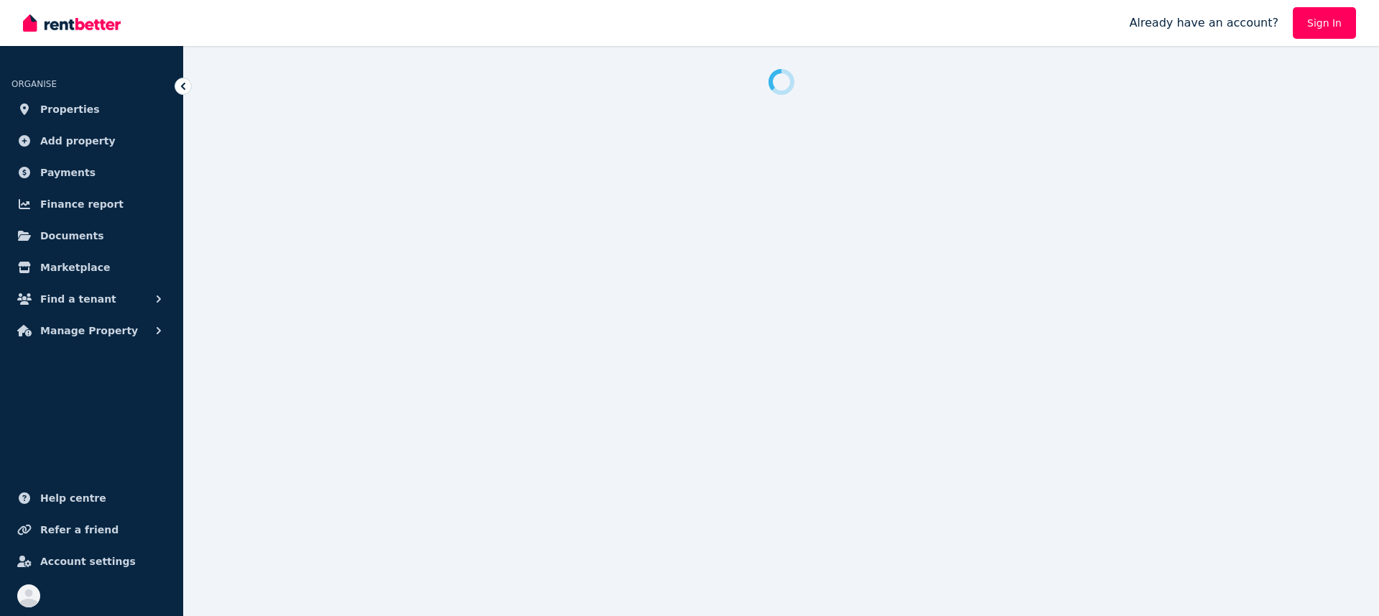  What do you see at coordinates (78, 299) in the screenshot?
I see `span: Find a tenant` at bounding box center [78, 299].